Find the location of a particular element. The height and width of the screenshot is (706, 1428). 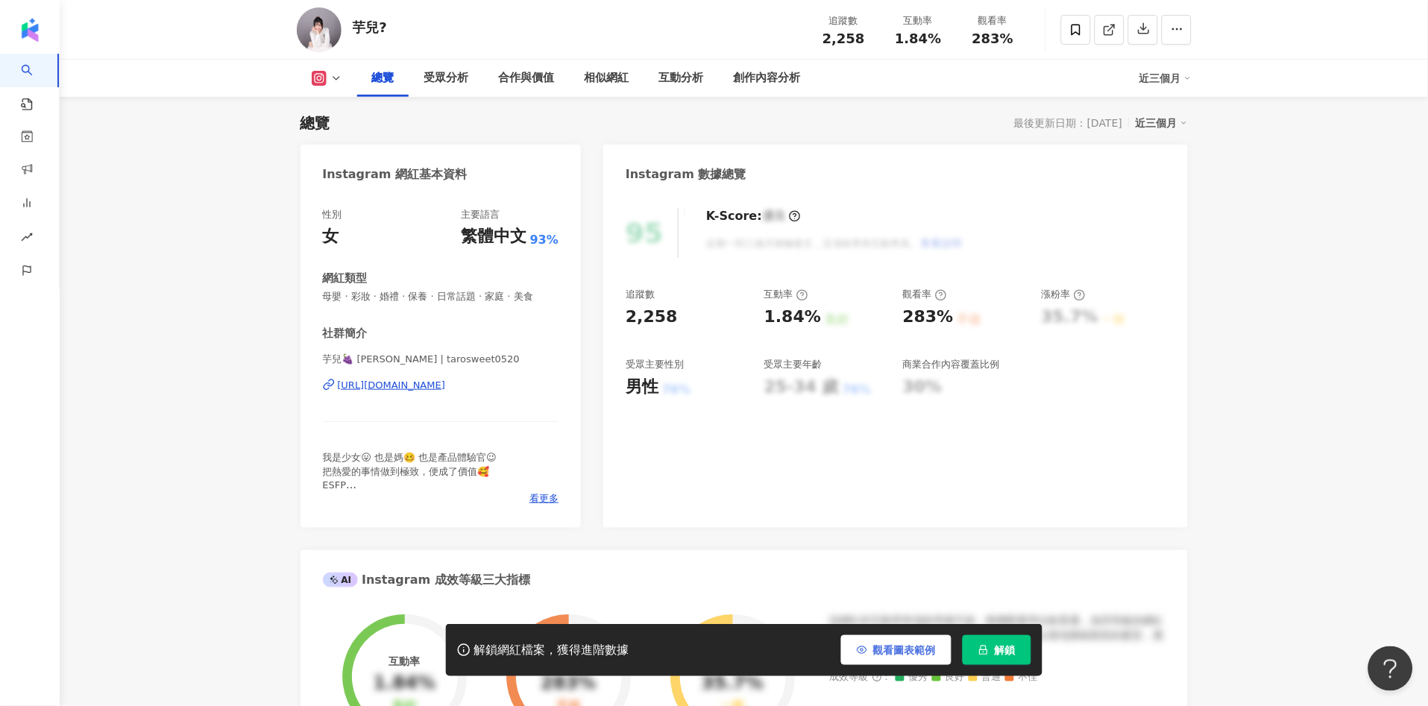

div: 相似網紅 is located at coordinates (607, 78).